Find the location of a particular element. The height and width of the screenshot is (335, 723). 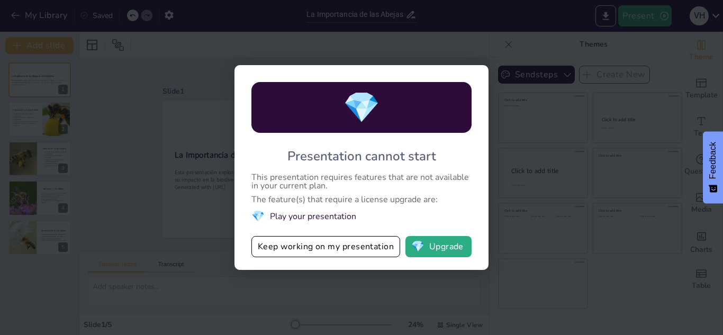

button: diamondUpgrade is located at coordinates (438, 247).